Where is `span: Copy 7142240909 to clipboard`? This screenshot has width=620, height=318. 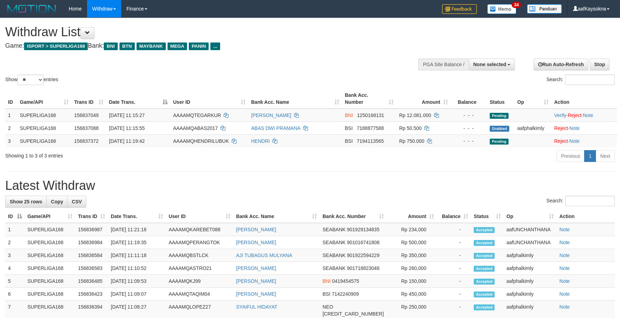
span: Copy 7142240909 to clipboard is located at coordinates (345, 294).